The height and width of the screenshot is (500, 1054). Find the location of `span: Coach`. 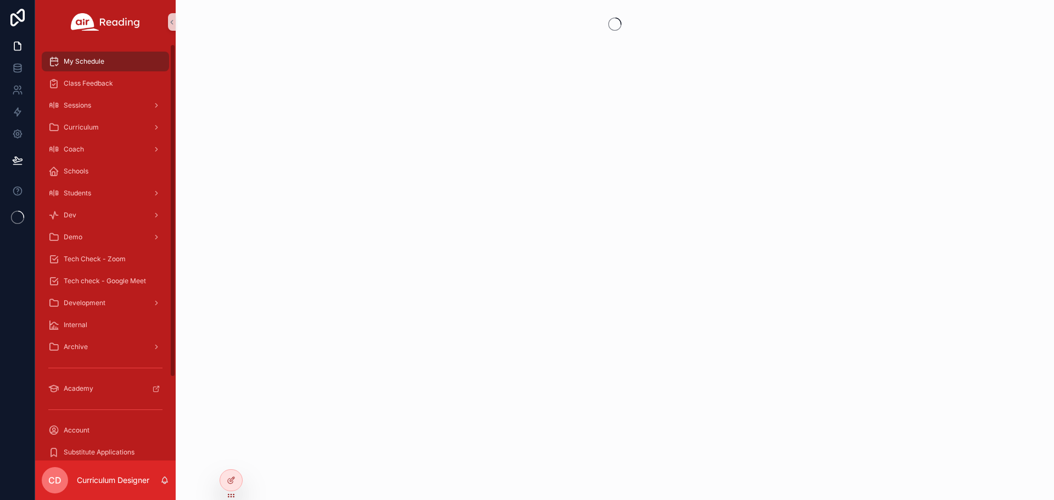

span: Coach is located at coordinates (74, 149).